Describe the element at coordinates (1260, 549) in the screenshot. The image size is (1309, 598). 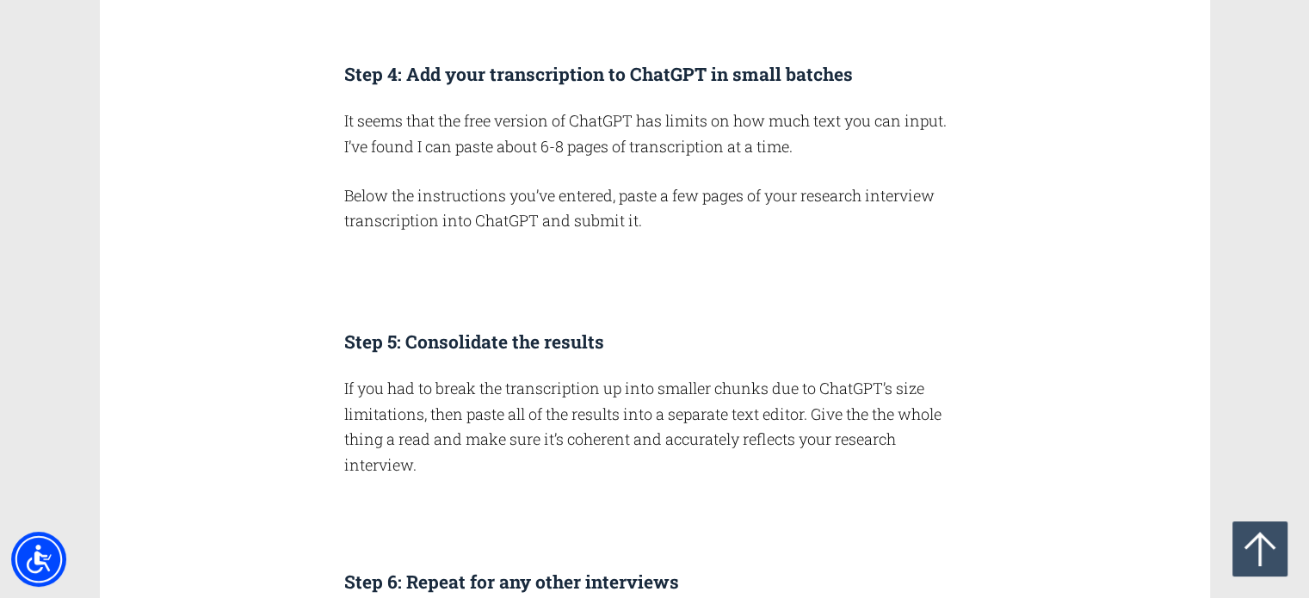
I see `a: Go to top` at that location.